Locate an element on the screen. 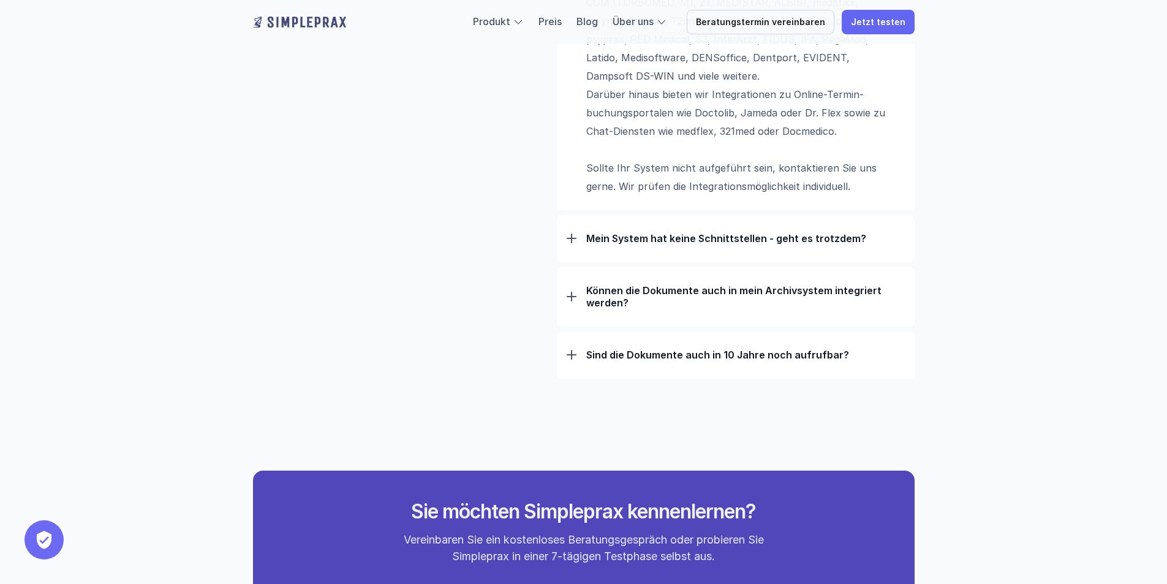  a: Über uns is located at coordinates (633, 21).